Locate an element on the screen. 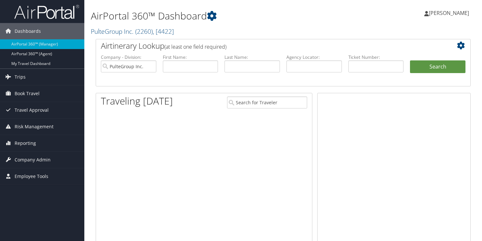 Image resolution: width=482 pixels, height=241 pixels. span: Book Travel is located at coordinates (27, 93).